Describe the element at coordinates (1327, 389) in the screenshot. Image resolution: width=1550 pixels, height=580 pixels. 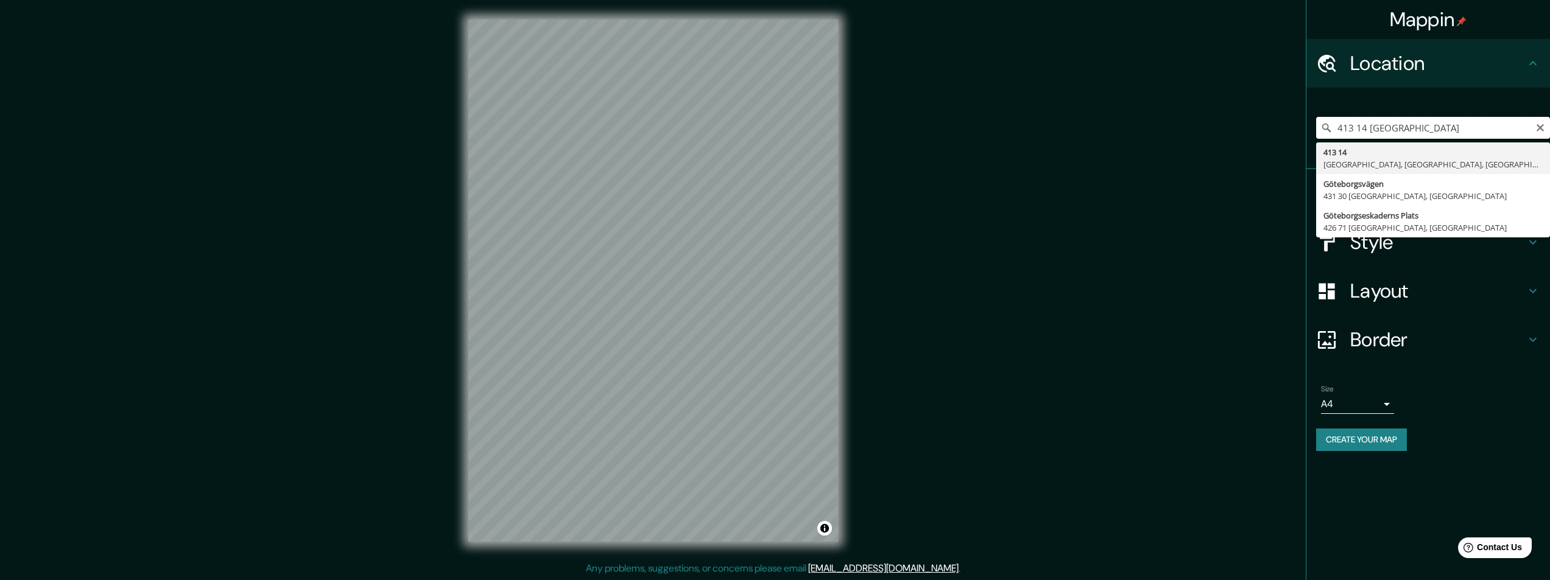
I see `label: Size` at that location.